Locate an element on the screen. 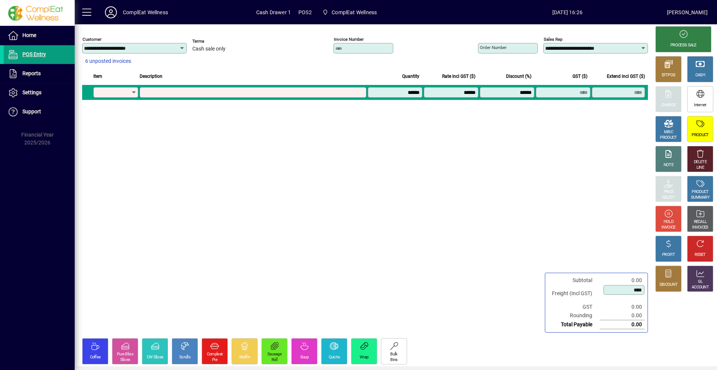 This screenshot has height=370, width=717. div: Compleat is located at coordinates (215, 354).